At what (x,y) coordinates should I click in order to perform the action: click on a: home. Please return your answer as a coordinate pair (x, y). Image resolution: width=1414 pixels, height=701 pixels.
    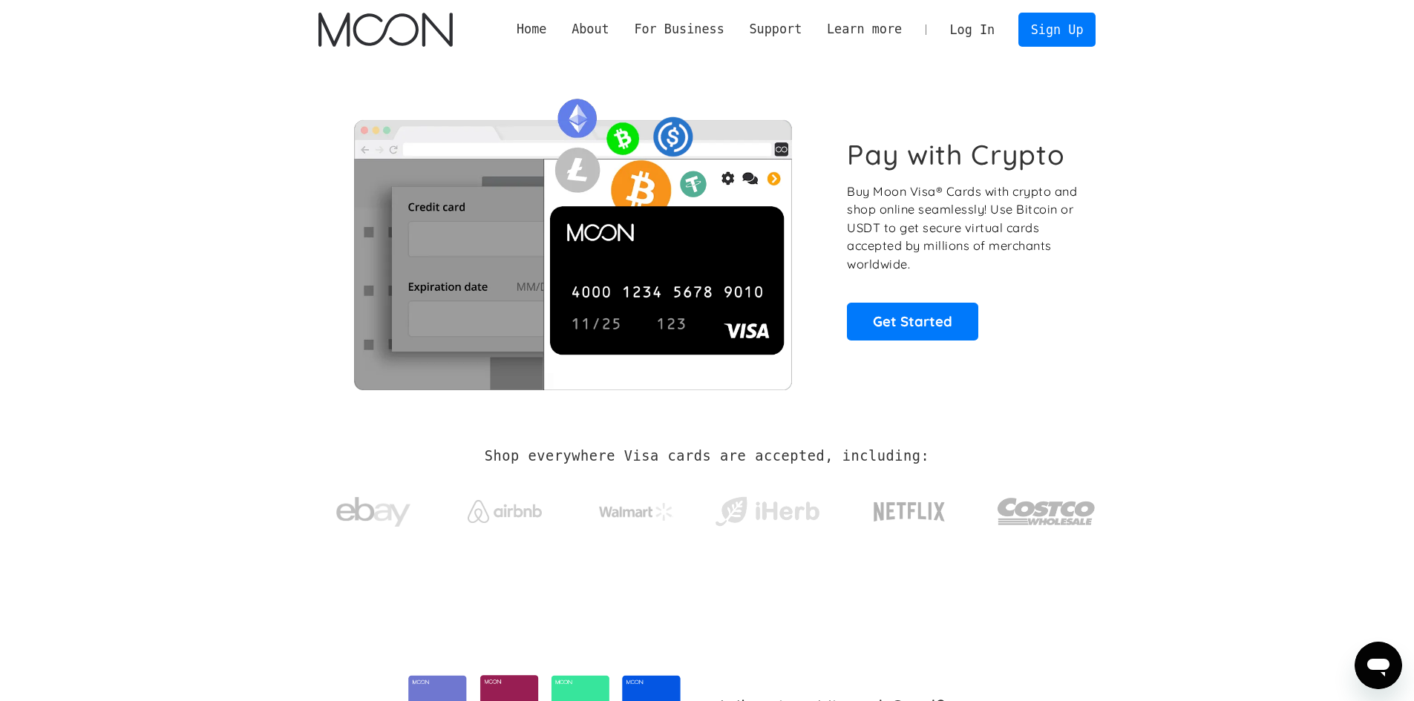
    Looking at the image, I should click on (385, 30).